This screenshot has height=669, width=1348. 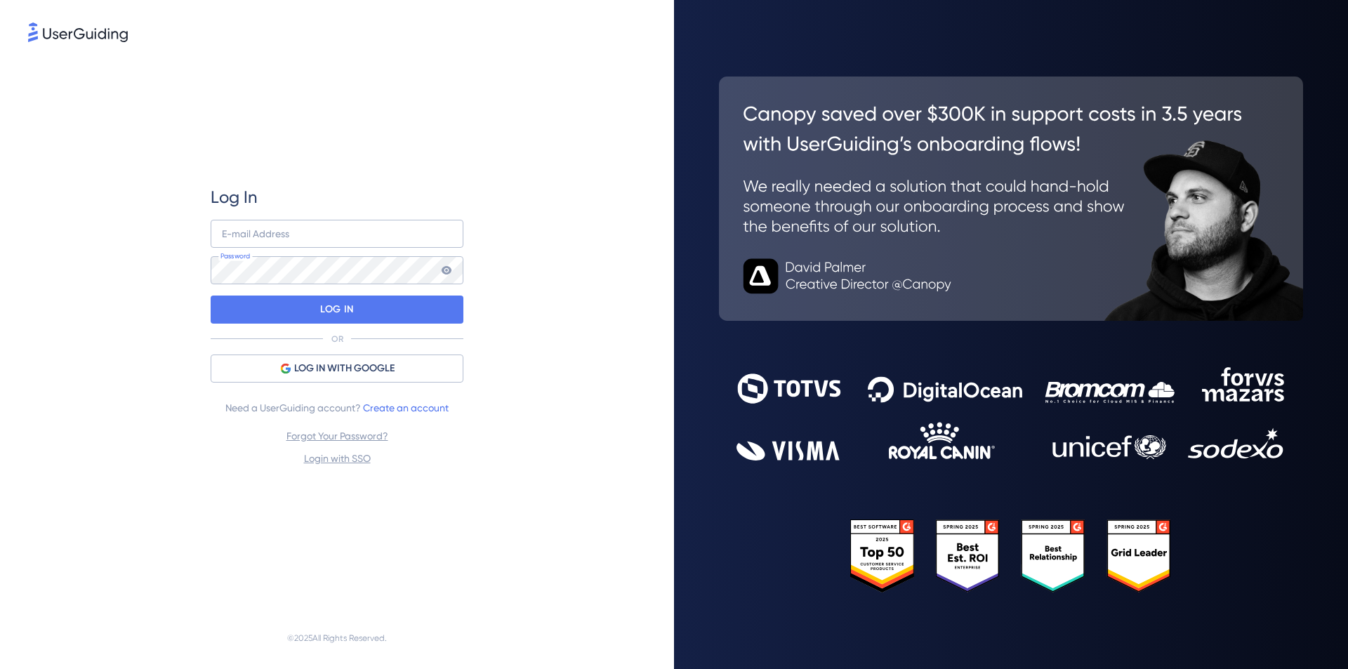 What do you see at coordinates (1011, 556) in the screenshot?
I see `img: 25303e33045975176eb484905ab012ff.svg` at bounding box center [1011, 556].